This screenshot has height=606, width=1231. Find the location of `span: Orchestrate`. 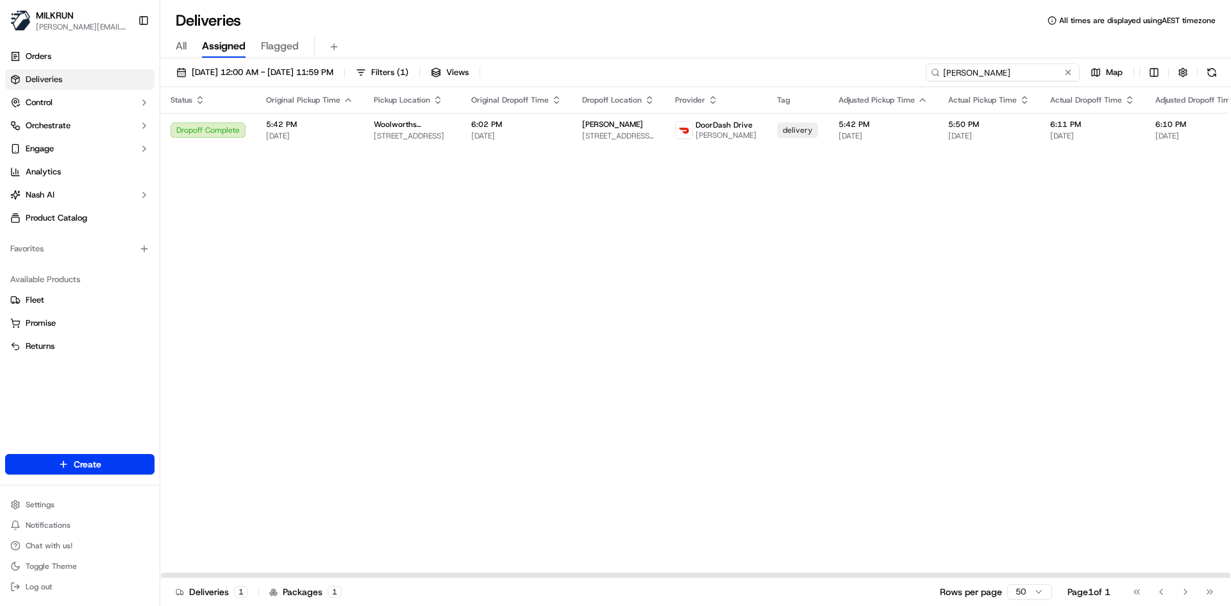

span: Orchestrate is located at coordinates (48, 126).